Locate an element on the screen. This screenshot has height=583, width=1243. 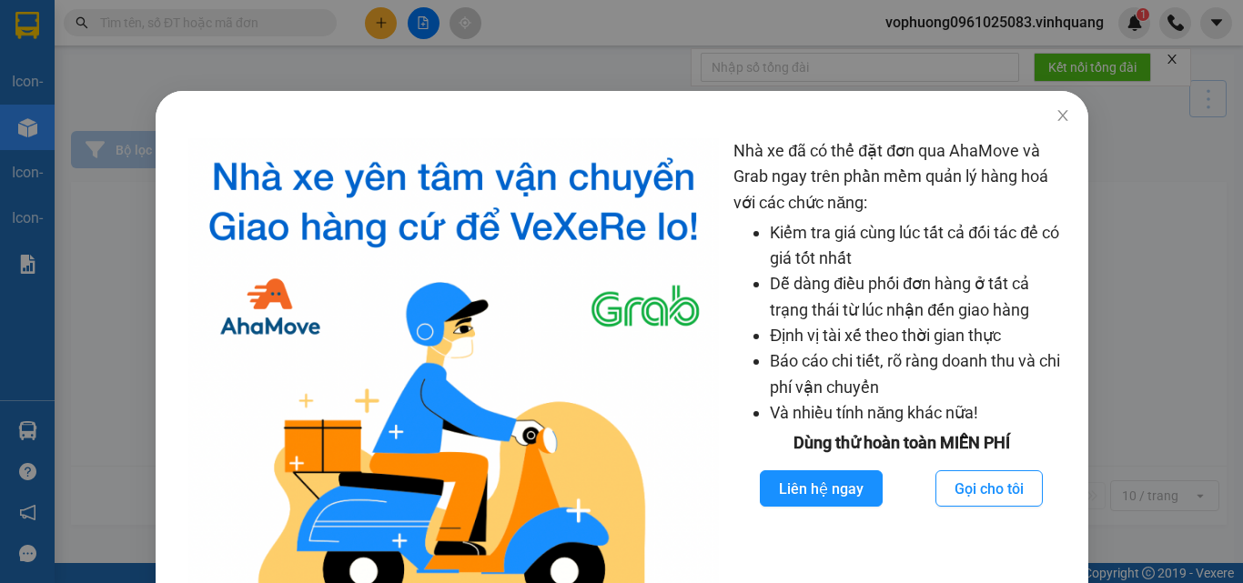
li: Kiểm tra giá cùng lúc tất cả đối tác để có giá tốt nhất is located at coordinates (919, 246).